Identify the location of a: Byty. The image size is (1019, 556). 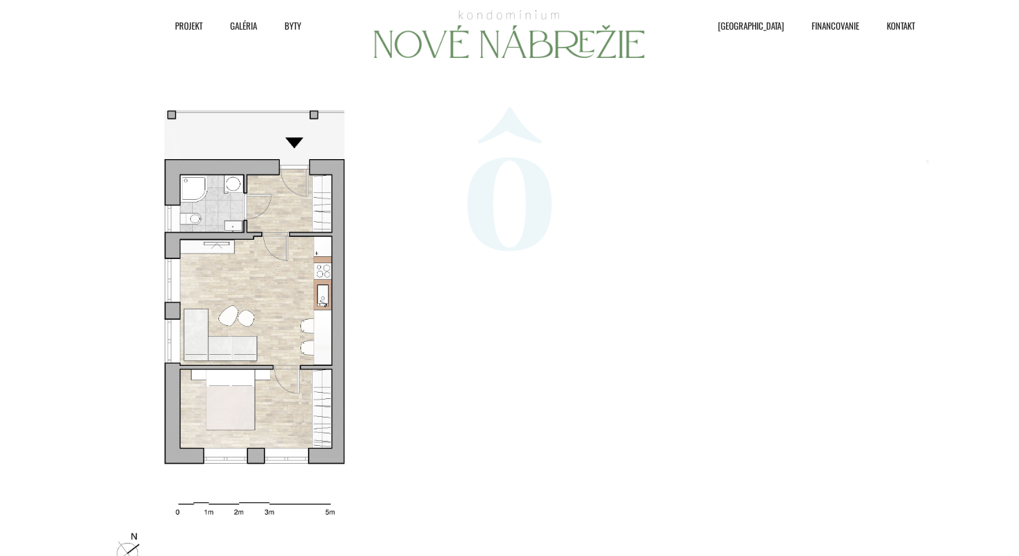
(286, 25).